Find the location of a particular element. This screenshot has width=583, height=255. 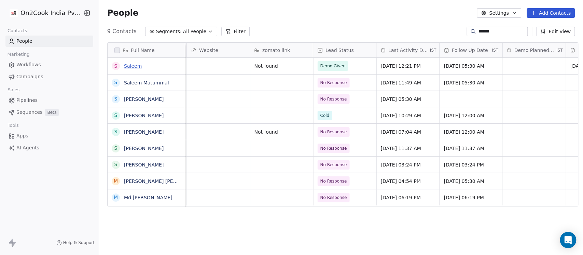

a: Apps is located at coordinates (49, 136).